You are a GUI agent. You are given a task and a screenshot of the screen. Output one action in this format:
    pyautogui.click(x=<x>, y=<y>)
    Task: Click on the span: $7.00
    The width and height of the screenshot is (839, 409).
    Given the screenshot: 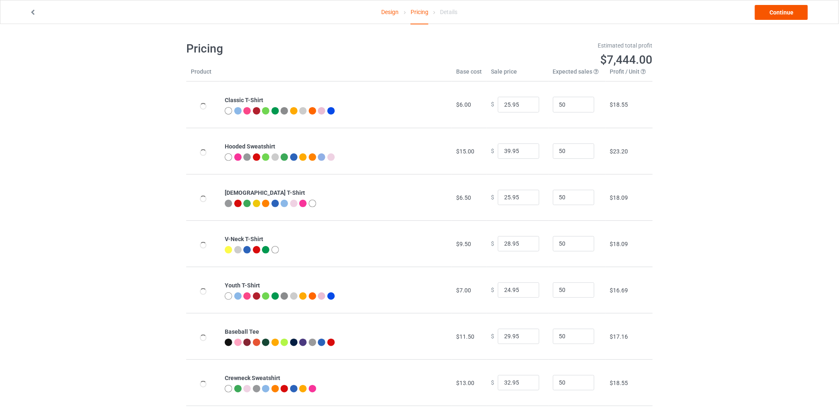 What is the action you would take?
    pyautogui.click(x=463, y=290)
    